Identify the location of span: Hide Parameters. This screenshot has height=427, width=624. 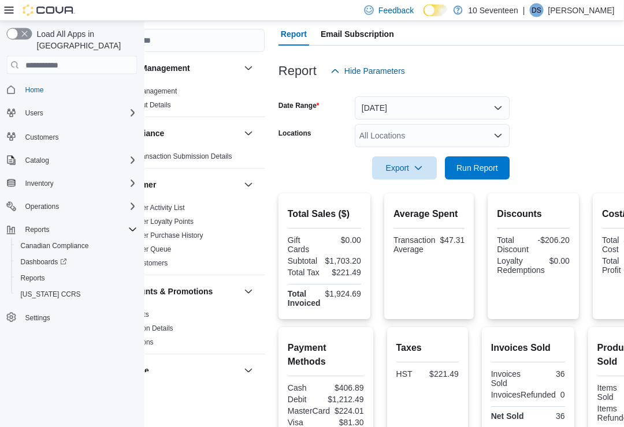
(375, 72).